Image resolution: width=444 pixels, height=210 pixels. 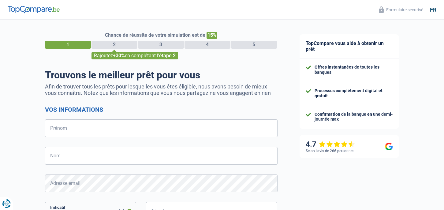 What do you see at coordinates (212, 35) in the screenshot?
I see `span: 15%` at bounding box center [212, 35].